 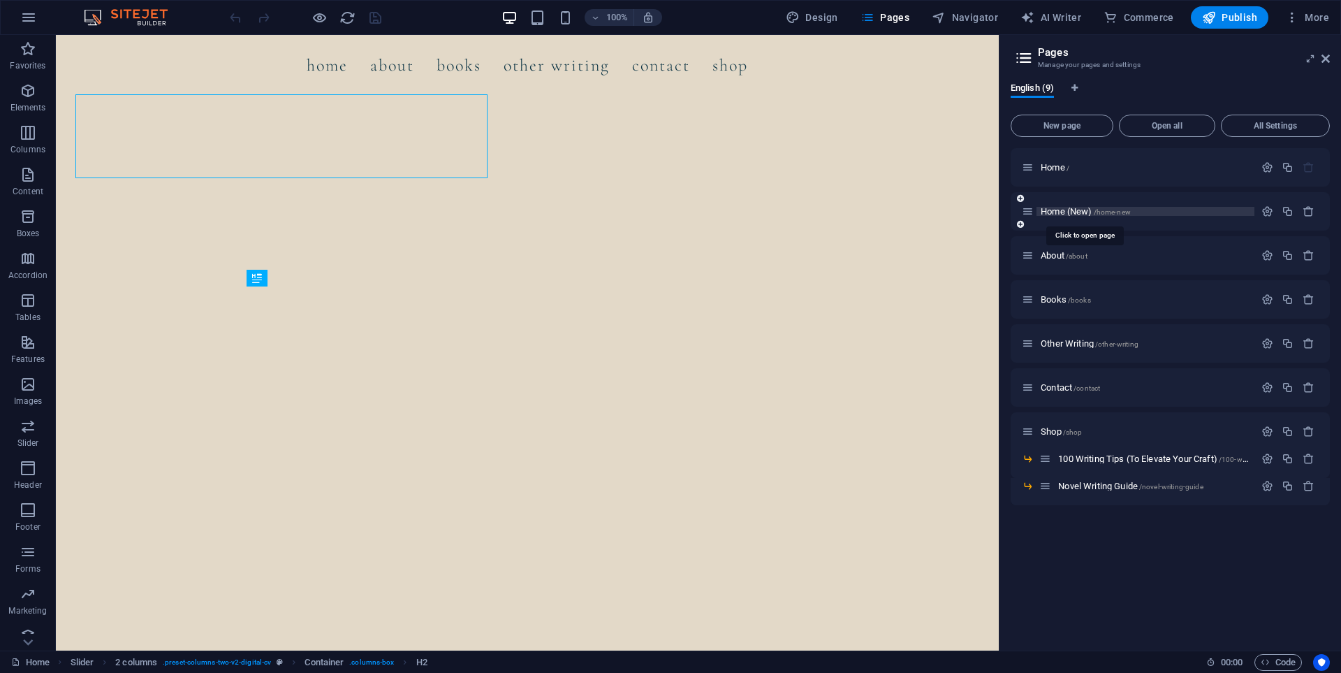 What do you see at coordinates (217, 662) in the screenshot?
I see `span: . preset-columns-two-v2-digital-cv` at bounding box center [217, 662].